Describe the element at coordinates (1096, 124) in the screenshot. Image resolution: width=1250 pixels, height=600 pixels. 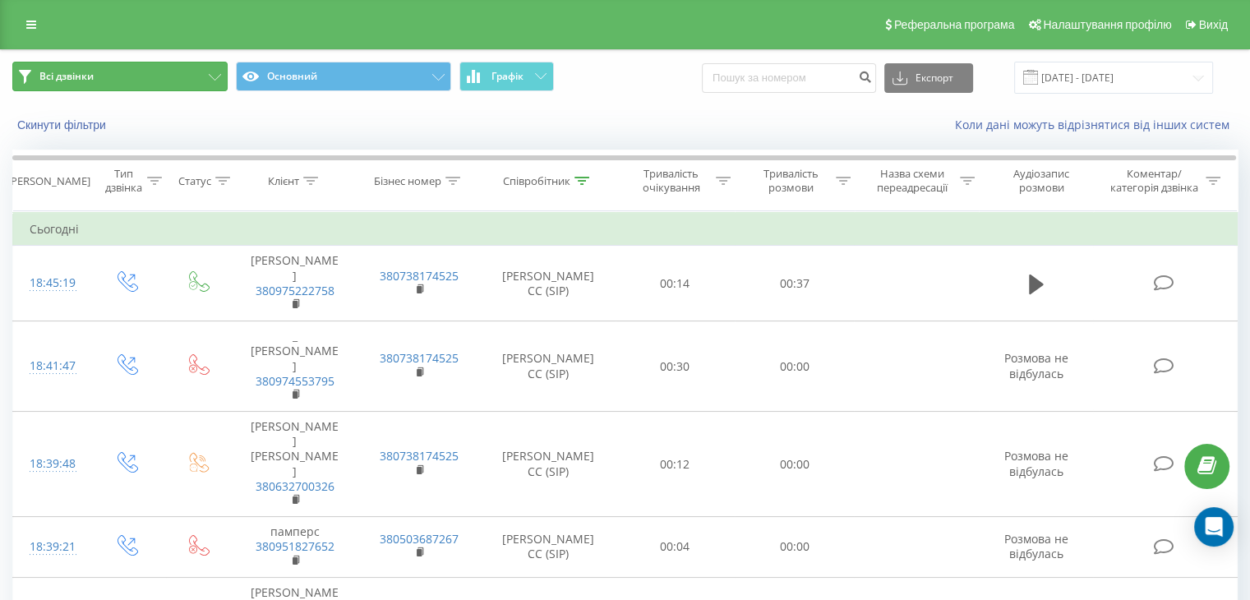
I see `a: Коли дані можуть відрізнятися вiд інших систем` at that location.